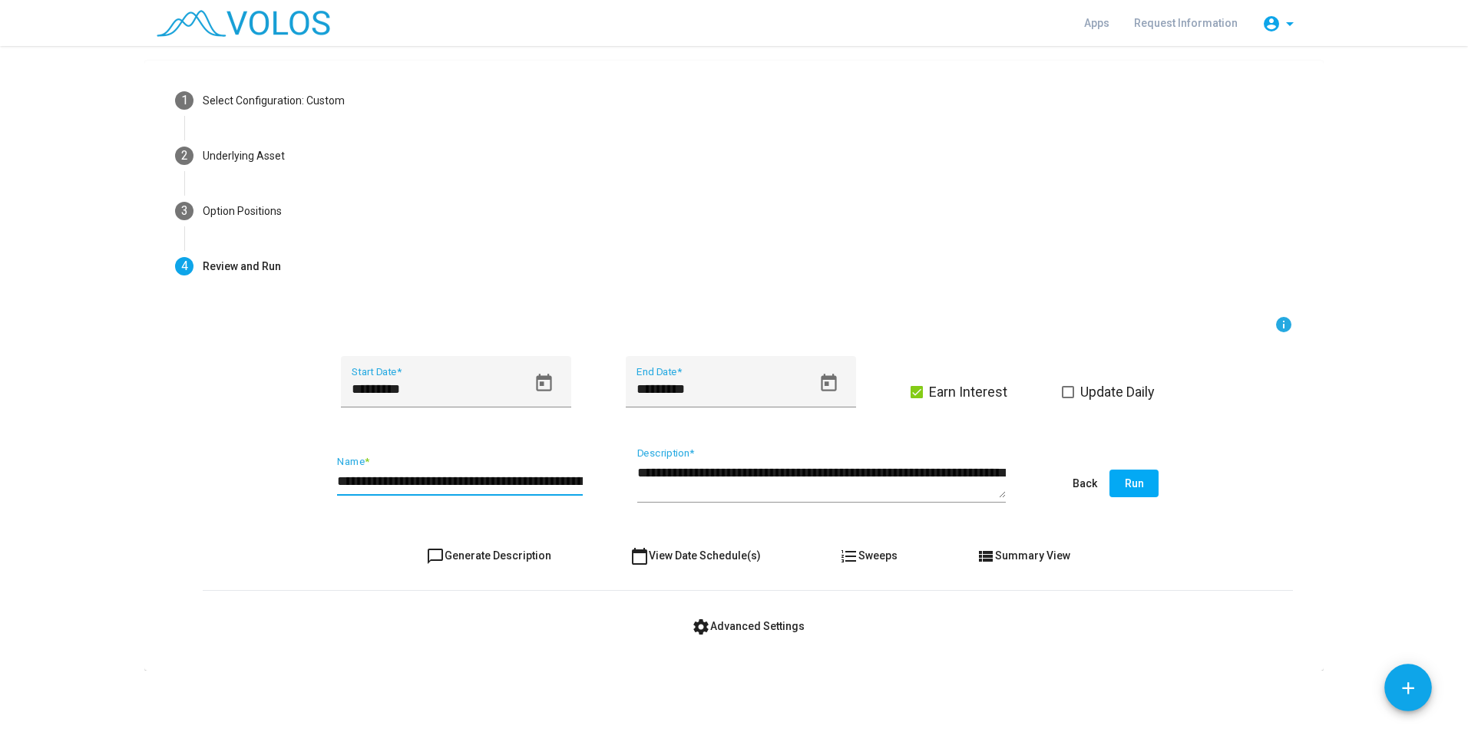 The image size is (1468, 732). I want to click on span: Summary View, so click(1023, 556).